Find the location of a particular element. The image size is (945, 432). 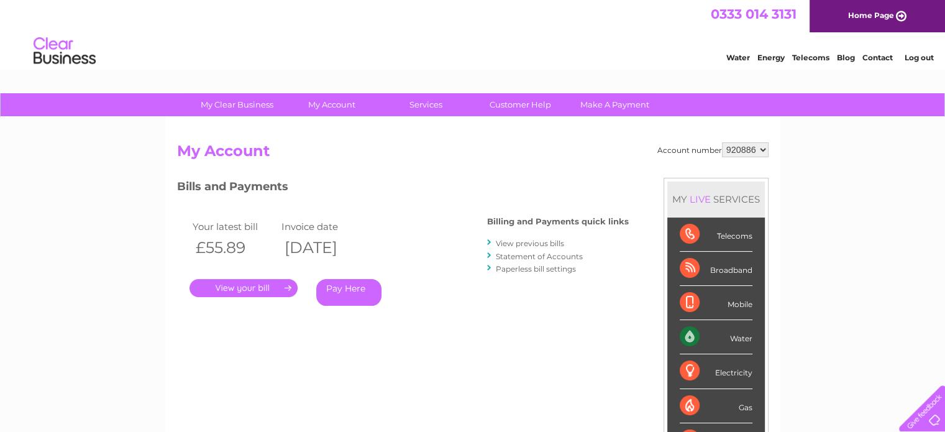

div: Account number is located at coordinates (713, 150).